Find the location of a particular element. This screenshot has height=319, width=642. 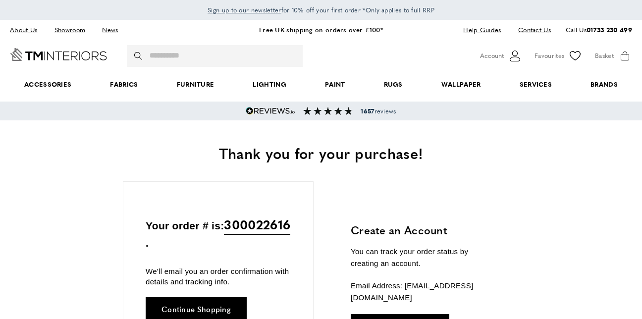

span: for 10% off your first order *Only applies to full RRP is located at coordinates (321, 10).